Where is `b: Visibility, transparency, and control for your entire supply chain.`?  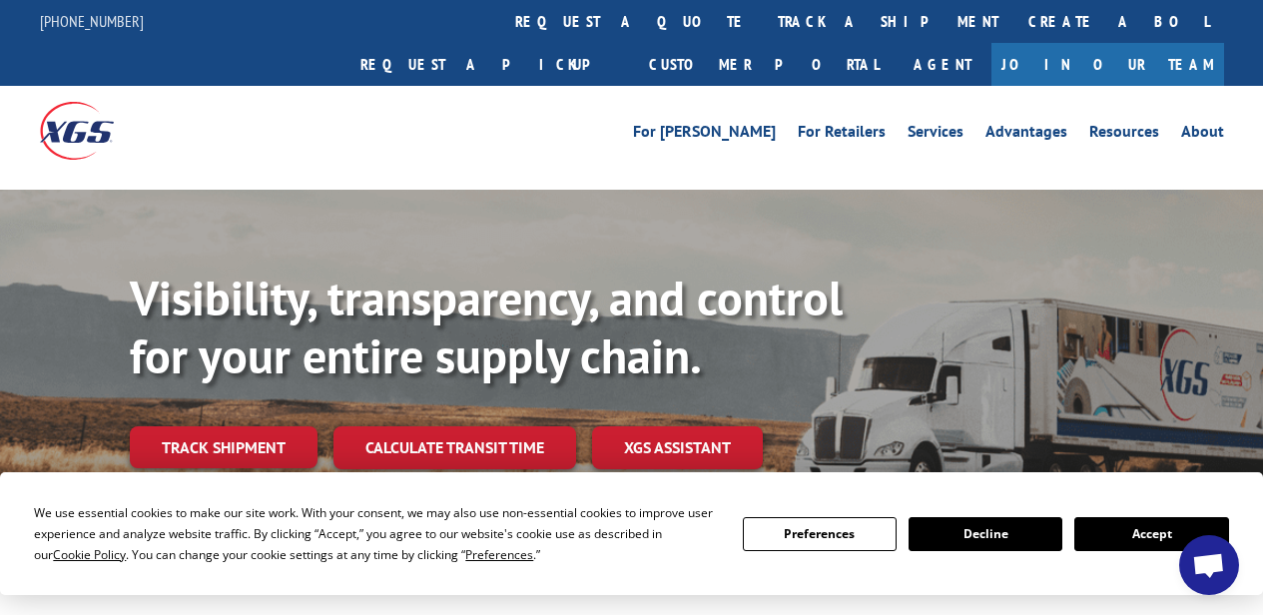 b: Visibility, transparency, and control for your entire supply chain. is located at coordinates (486, 326).